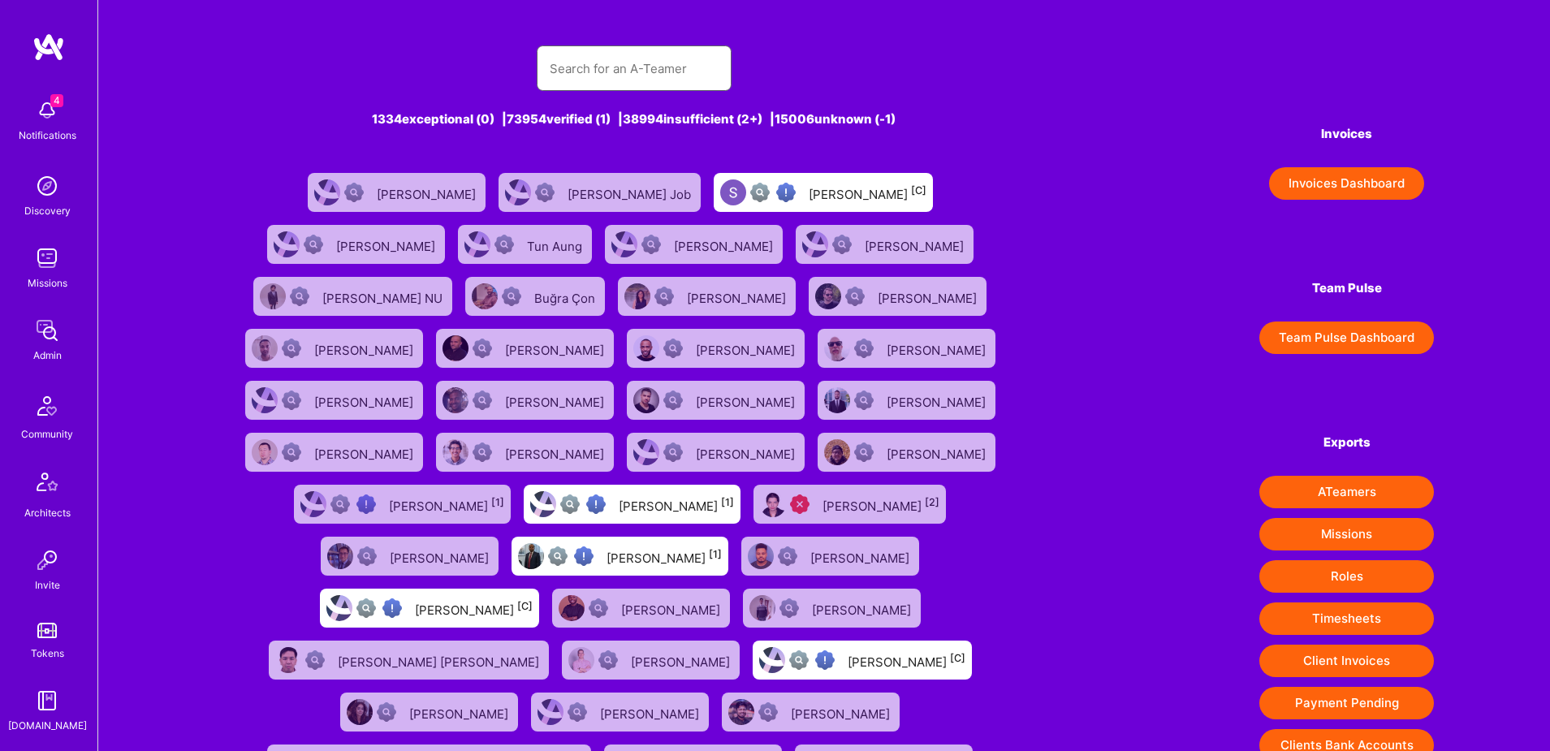 The width and height of the screenshot is (1550, 751). I want to click on img: tokens, so click(47, 630).